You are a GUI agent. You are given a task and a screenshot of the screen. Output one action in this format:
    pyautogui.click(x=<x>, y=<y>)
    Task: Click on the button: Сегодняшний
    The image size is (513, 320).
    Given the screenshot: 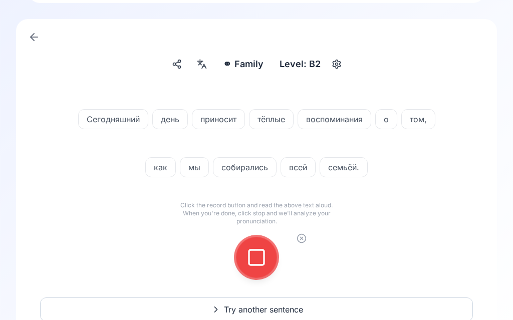 What is the action you would take?
    pyautogui.click(x=113, y=119)
    